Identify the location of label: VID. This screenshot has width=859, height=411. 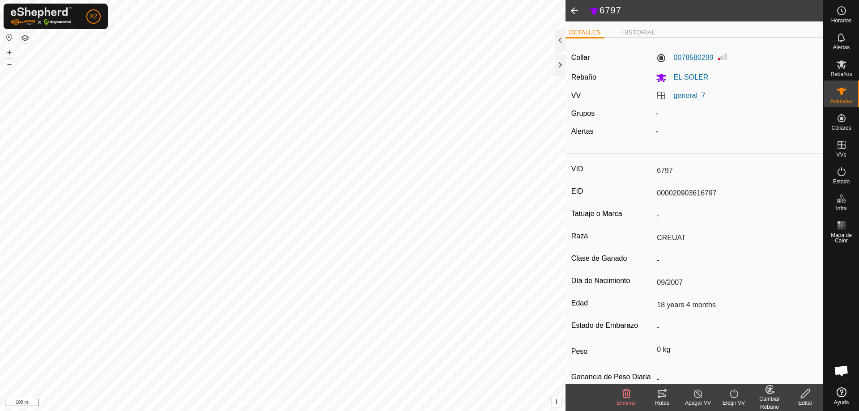
(612, 169).